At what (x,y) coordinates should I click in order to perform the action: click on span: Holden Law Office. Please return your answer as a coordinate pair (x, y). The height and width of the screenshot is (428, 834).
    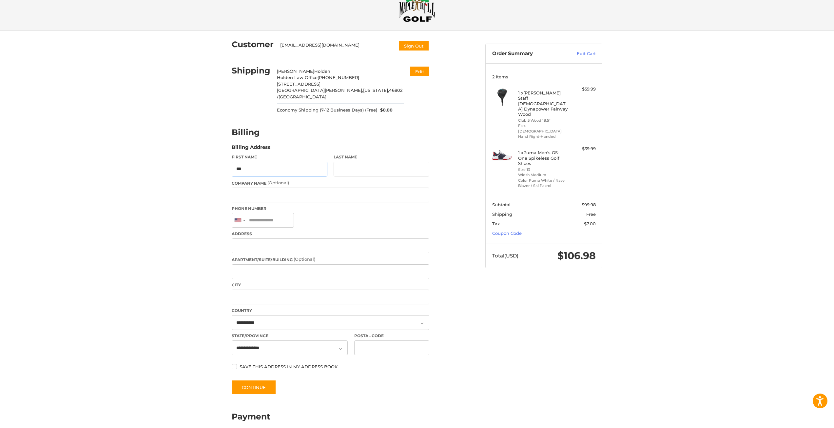
    Looking at the image, I should click on (297, 77).